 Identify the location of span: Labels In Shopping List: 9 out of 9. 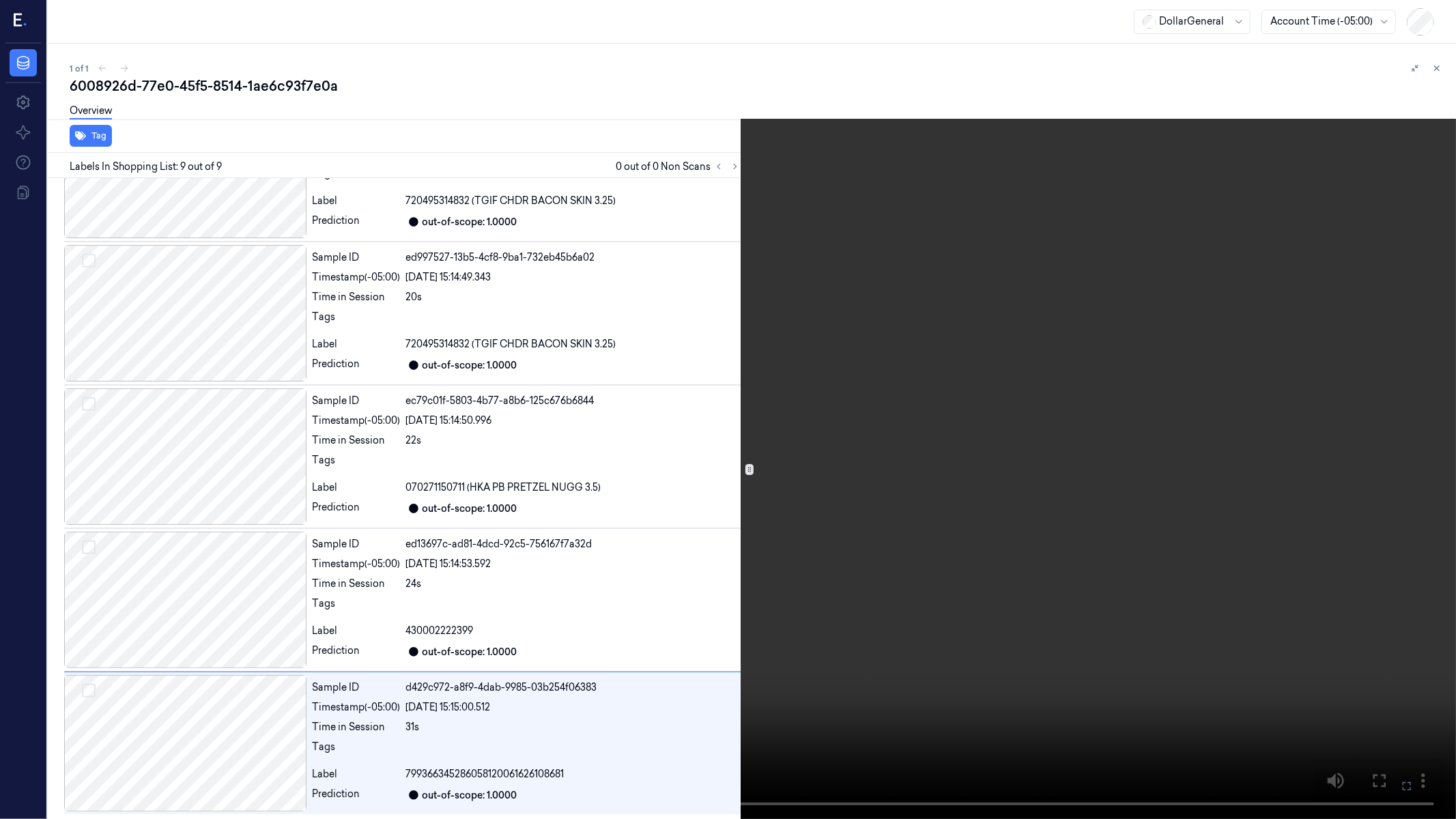
(146, 166).